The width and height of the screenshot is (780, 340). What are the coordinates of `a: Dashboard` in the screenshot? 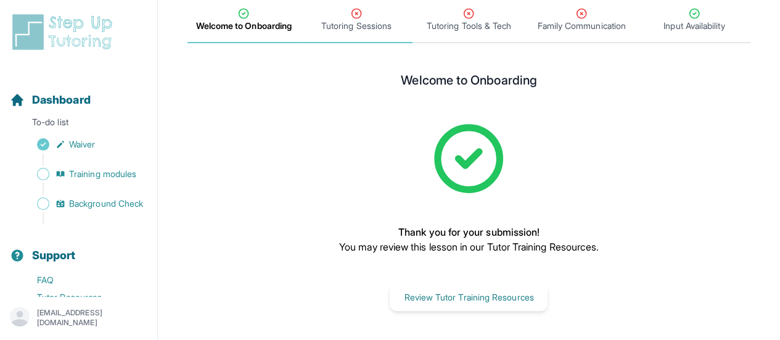 It's located at (50, 100).